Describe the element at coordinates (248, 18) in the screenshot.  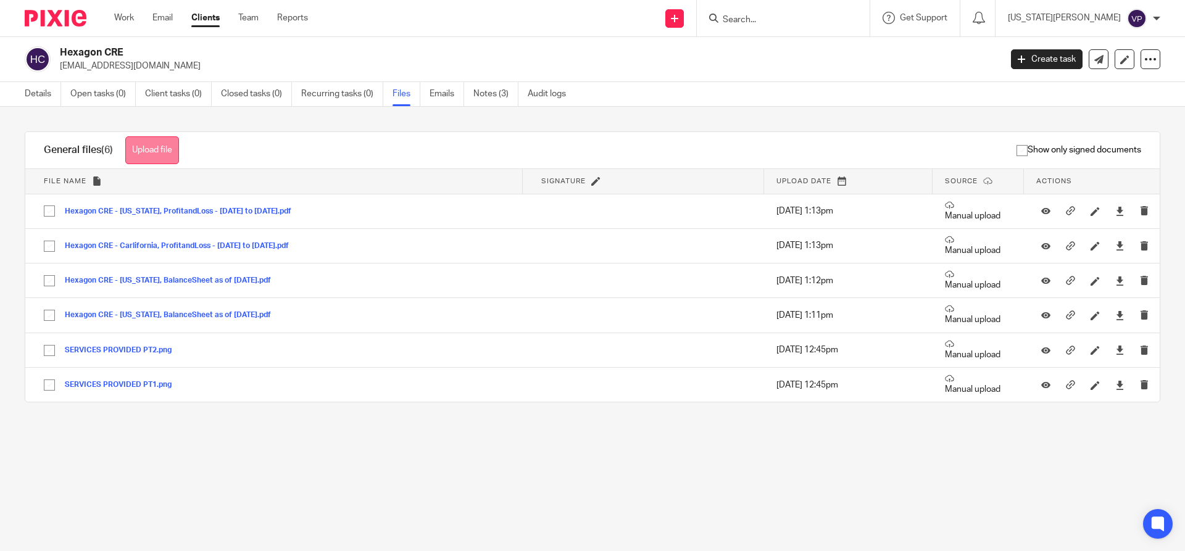
I see `a: Team` at that location.